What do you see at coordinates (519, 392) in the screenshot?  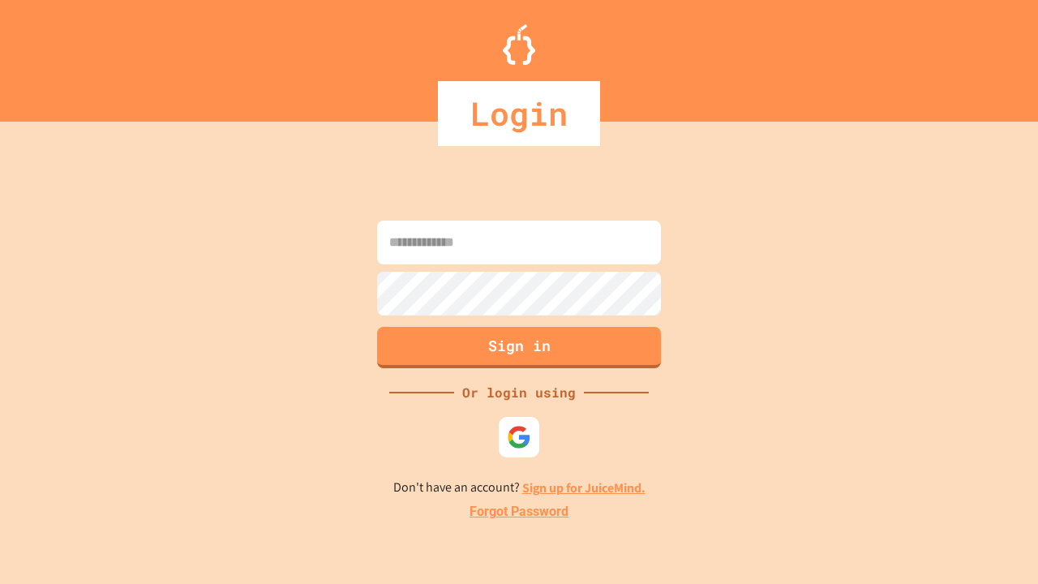 I see `div: Or login using` at bounding box center [519, 392].